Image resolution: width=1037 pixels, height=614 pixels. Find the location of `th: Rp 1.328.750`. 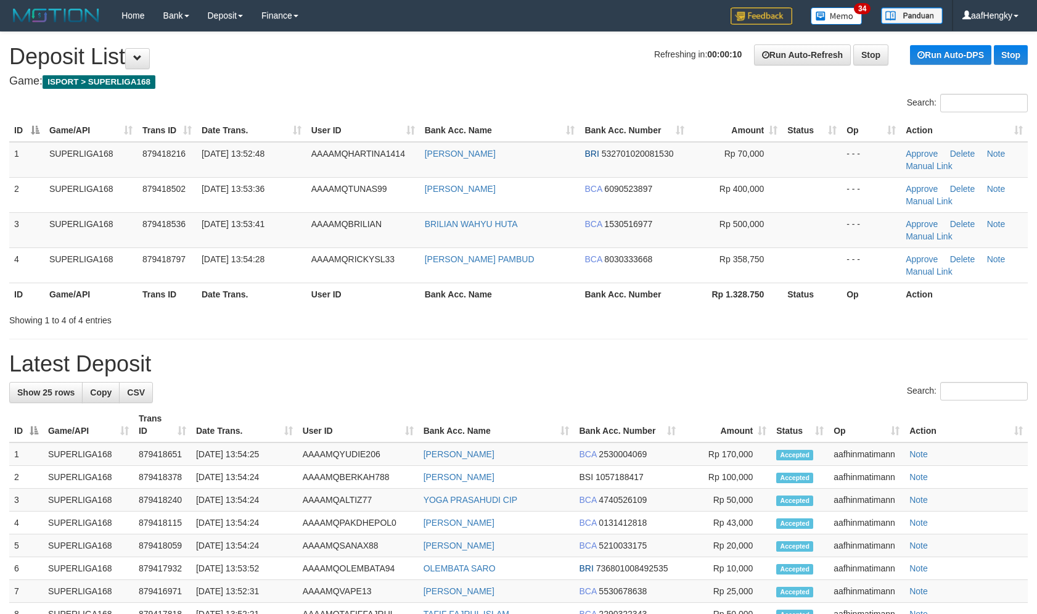

th: Rp 1.328.750 is located at coordinates (736, 294).